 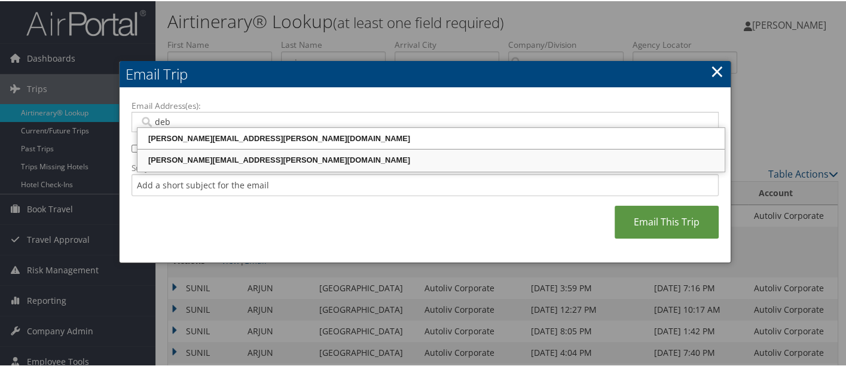 What do you see at coordinates (425, 105) in the screenshot?
I see `label: Email Address(es):` at bounding box center [425, 105].